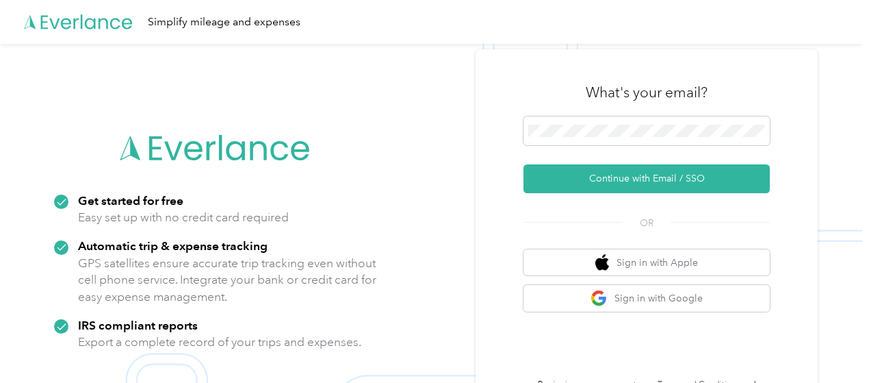 The width and height of the screenshot is (869, 383). I want to click on button: Continue with Email / SSO, so click(647, 179).